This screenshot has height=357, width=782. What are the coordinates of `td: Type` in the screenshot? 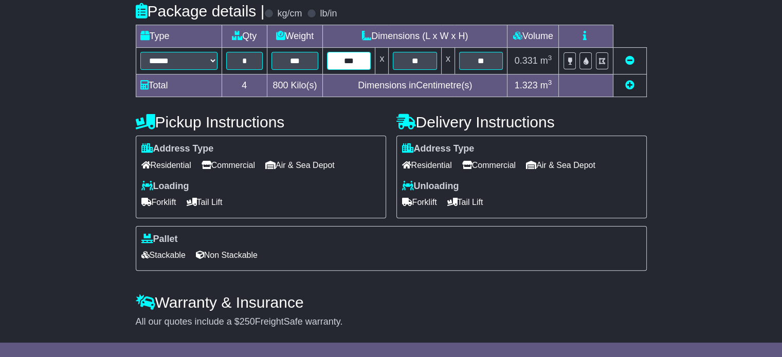 It's located at (178, 36).